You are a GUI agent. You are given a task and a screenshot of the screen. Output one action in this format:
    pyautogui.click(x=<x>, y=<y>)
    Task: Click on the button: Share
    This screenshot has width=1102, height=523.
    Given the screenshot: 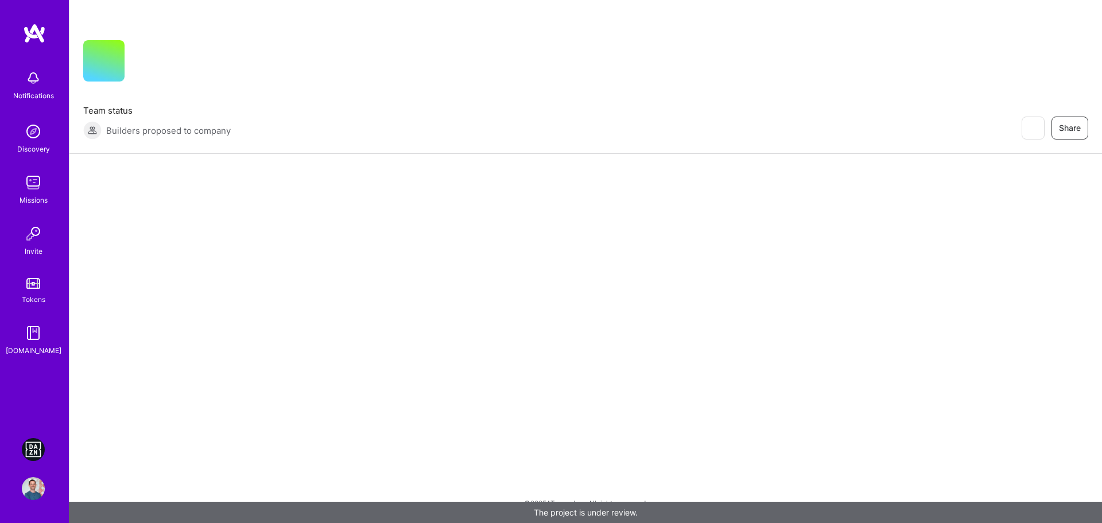 What is the action you would take?
    pyautogui.click(x=1070, y=128)
    